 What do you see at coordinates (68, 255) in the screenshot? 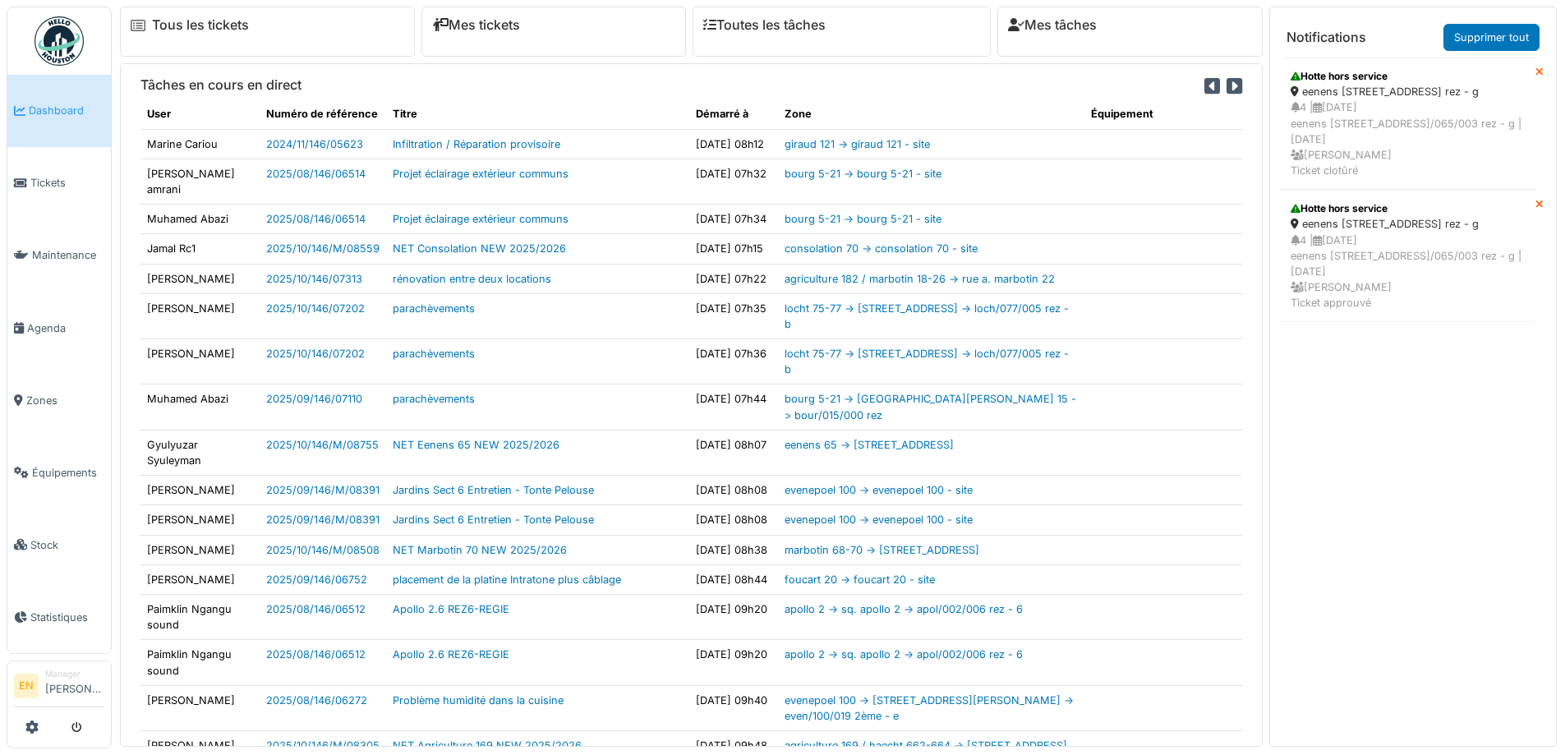
I see `span: Maintenance` at bounding box center [68, 255].